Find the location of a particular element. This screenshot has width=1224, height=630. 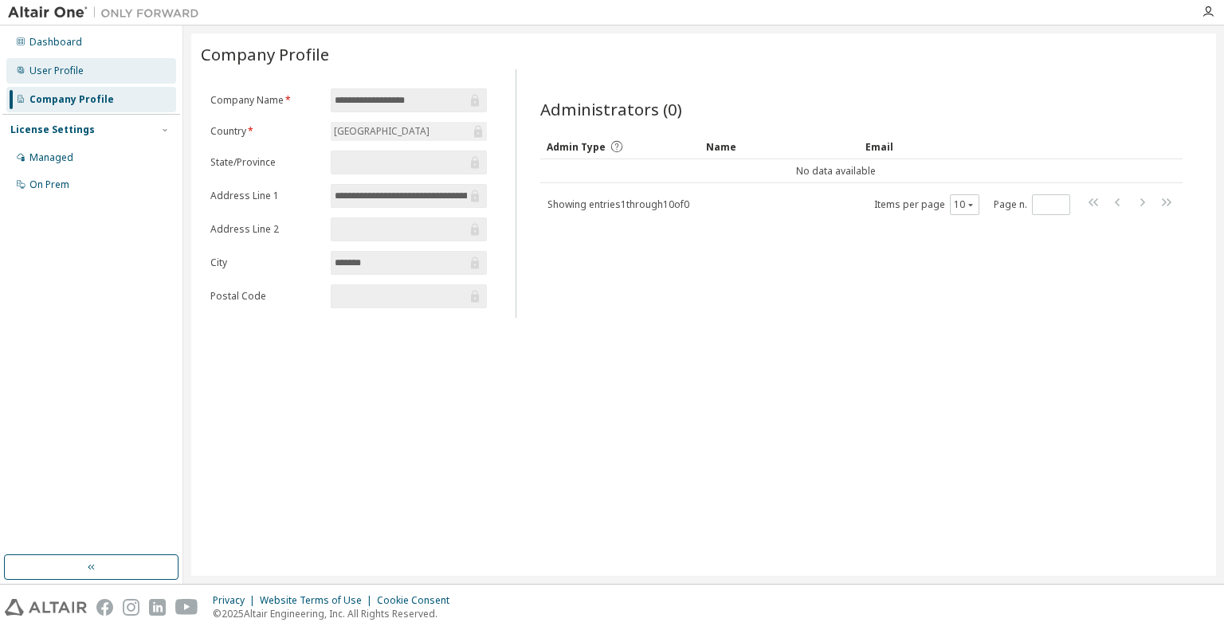

div: User Profile is located at coordinates (57, 71).